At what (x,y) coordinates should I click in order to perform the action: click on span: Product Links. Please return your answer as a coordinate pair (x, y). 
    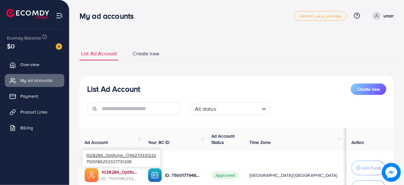
    Looking at the image, I should click on (34, 112).